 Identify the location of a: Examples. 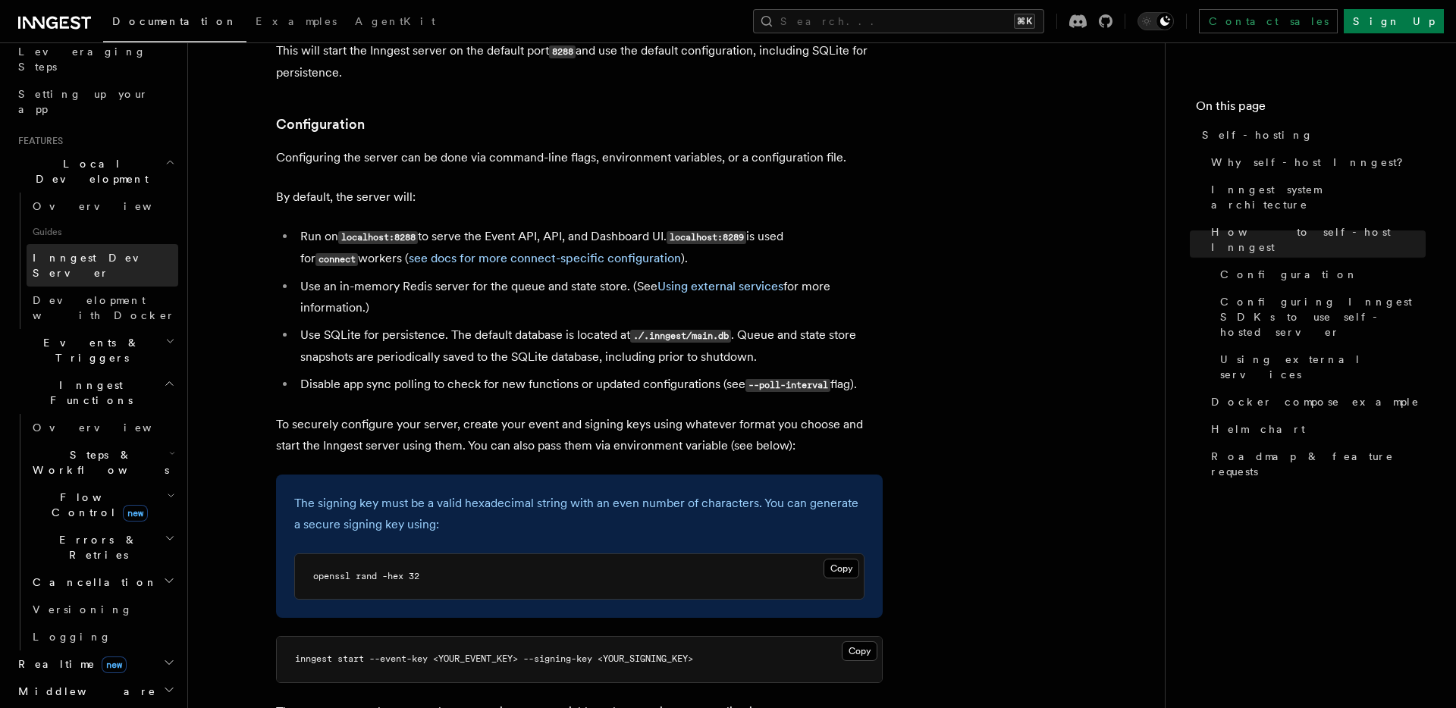
(296, 23).